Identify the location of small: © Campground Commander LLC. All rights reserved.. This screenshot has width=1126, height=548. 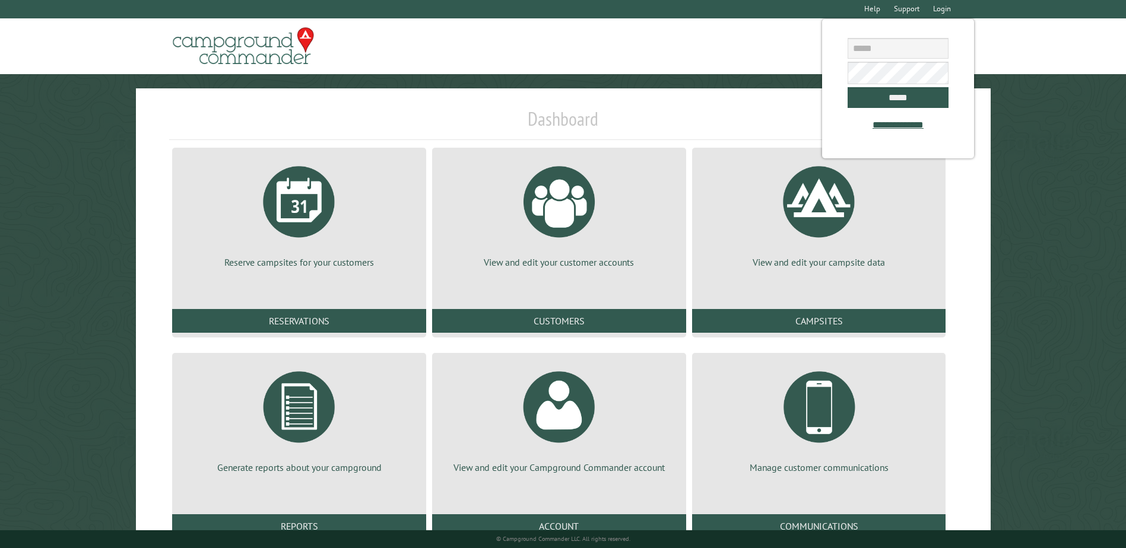
(563, 539).